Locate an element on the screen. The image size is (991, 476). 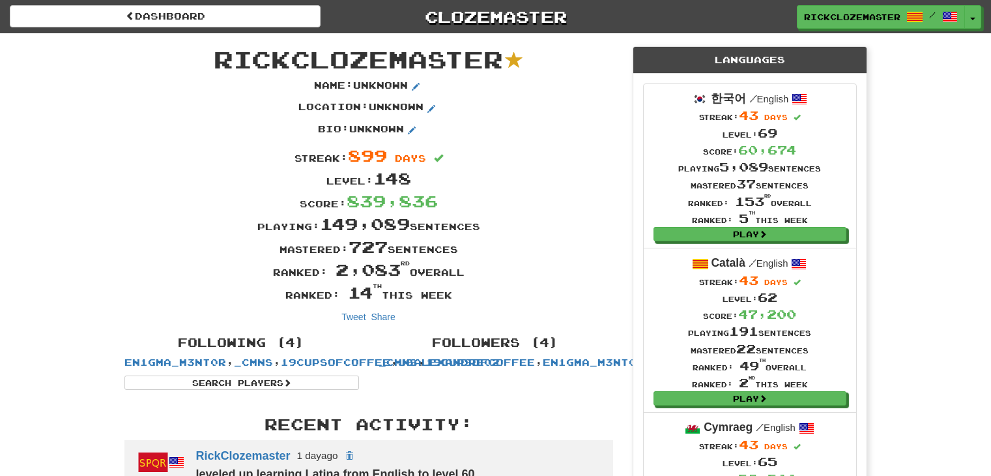
p: Bio : Unknown is located at coordinates (369, 130).